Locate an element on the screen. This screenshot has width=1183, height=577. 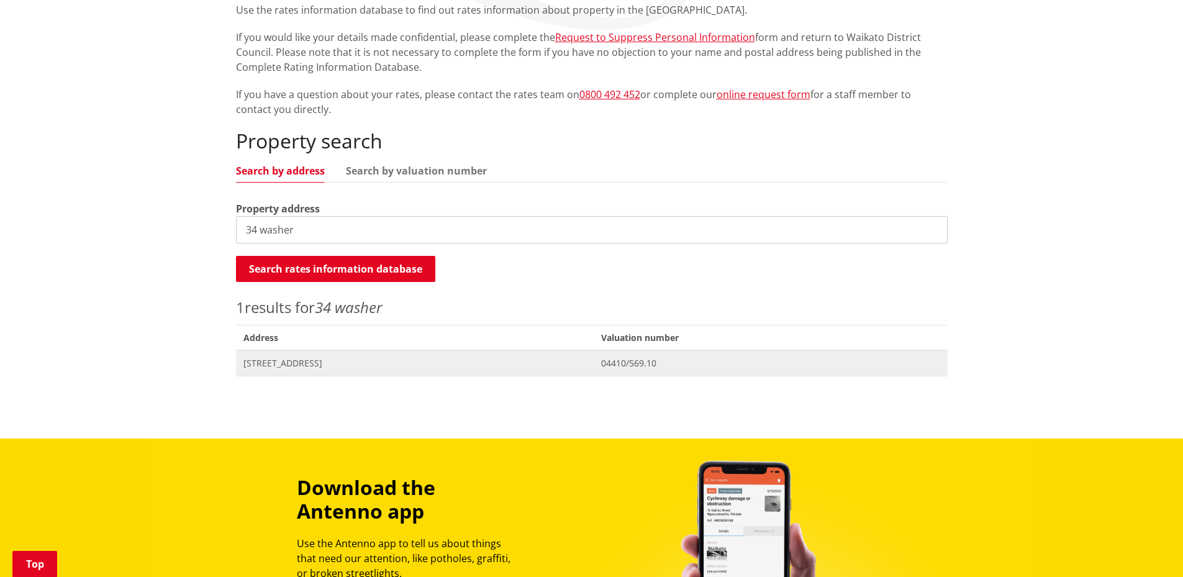
a: Search by address is located at coordinates (280, 171).